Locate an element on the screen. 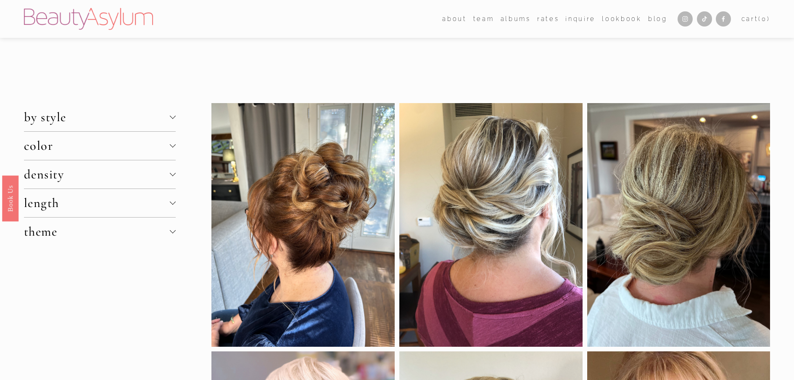  a: Facebook is located at coordinates (724, 19).